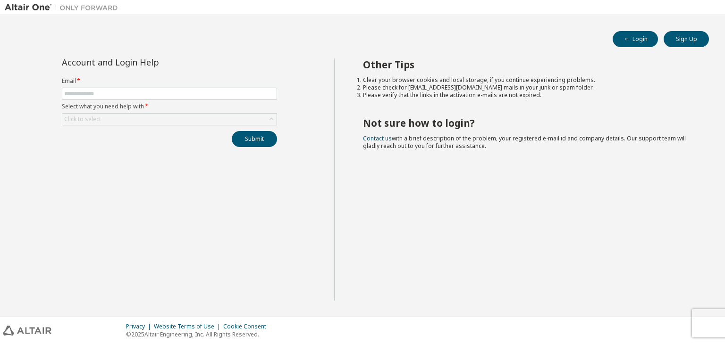 This screenshot has height=344, width=725. What do you see at coordinates (254, 139) in the screenshot?
I see `button: Submit` at bounding box center [254, 139].